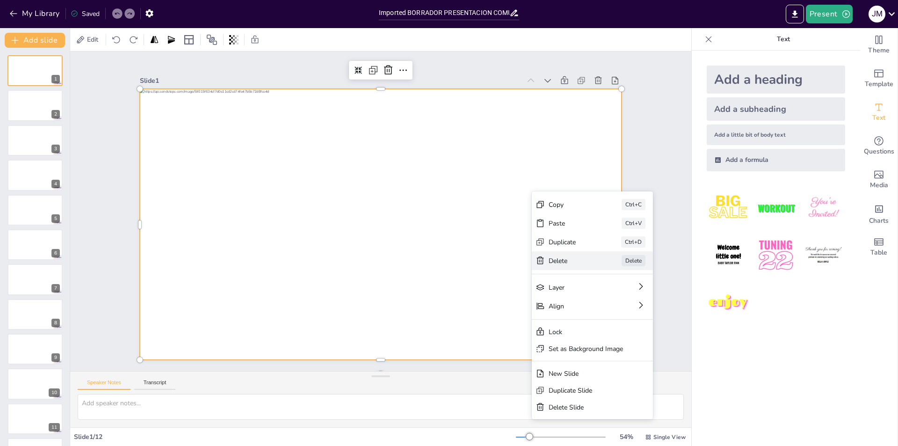 The height and width of the screenshot is (446, 898). What do you see at coordinates (879, 45) in the screenshot?
I see `div: Change the overall theme` at bounding box center [879, 45].